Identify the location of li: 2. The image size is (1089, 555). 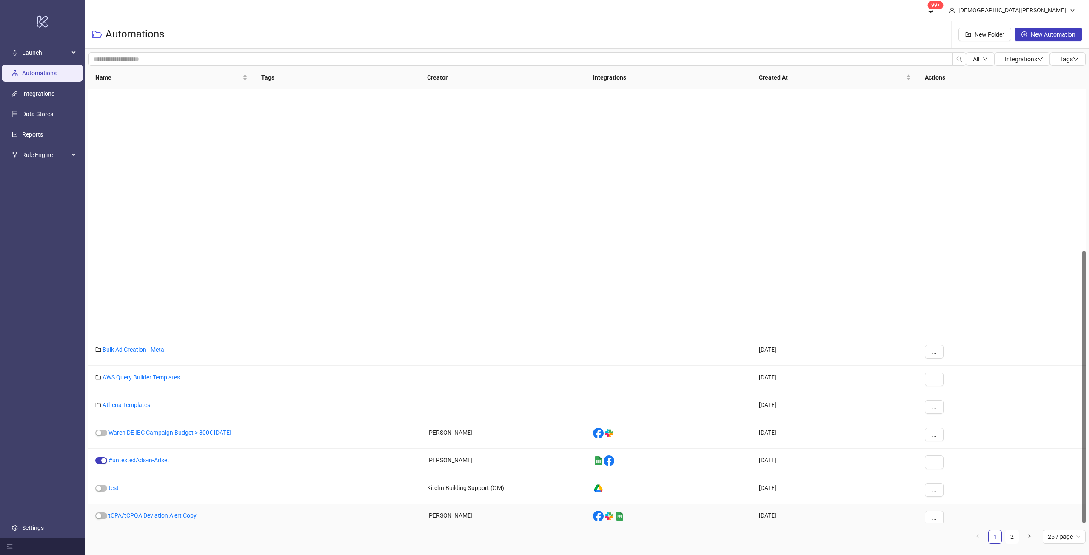
(1012, 537).